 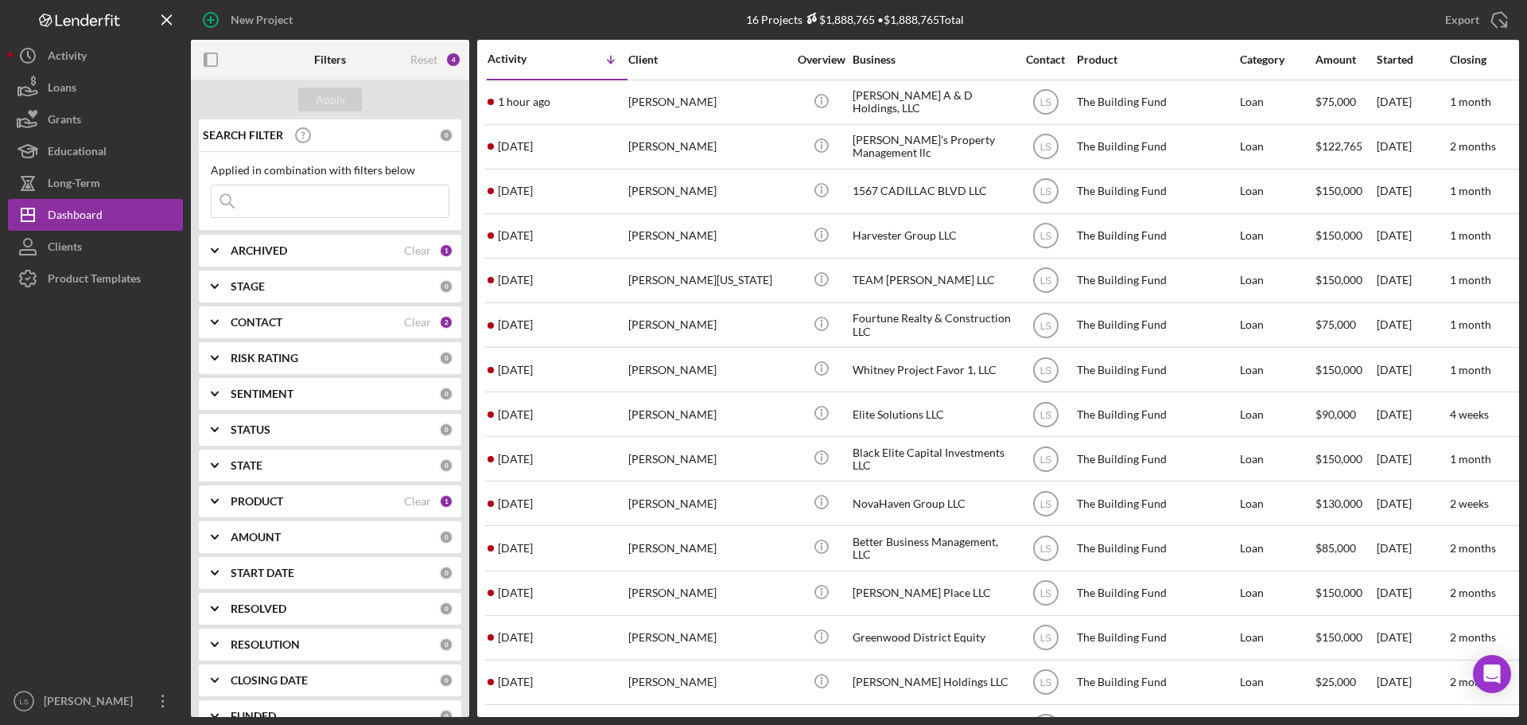 What do you see at coordinates (77, 153) in the screenshot?
I see `div: Educational` at bounding box center [77, 153].